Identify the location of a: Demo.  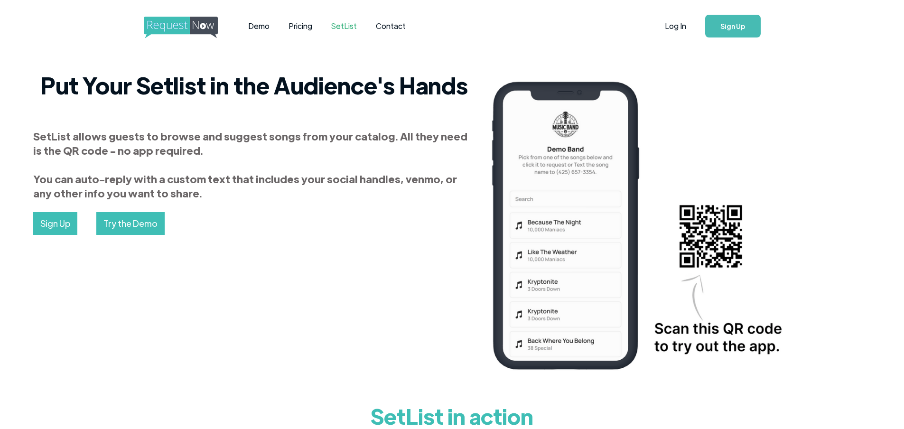
(259, 26).